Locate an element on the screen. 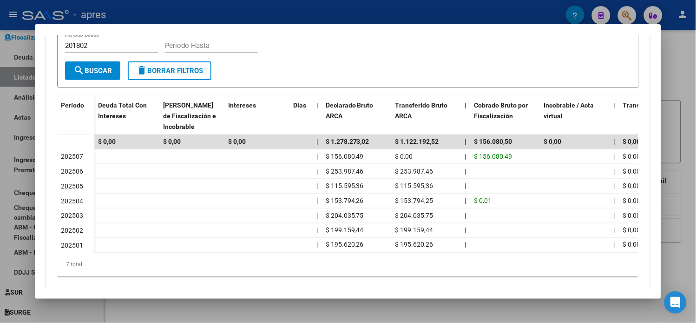  span: Cobrado Bruto por Fiscalización is located at coordinates (501, 110).